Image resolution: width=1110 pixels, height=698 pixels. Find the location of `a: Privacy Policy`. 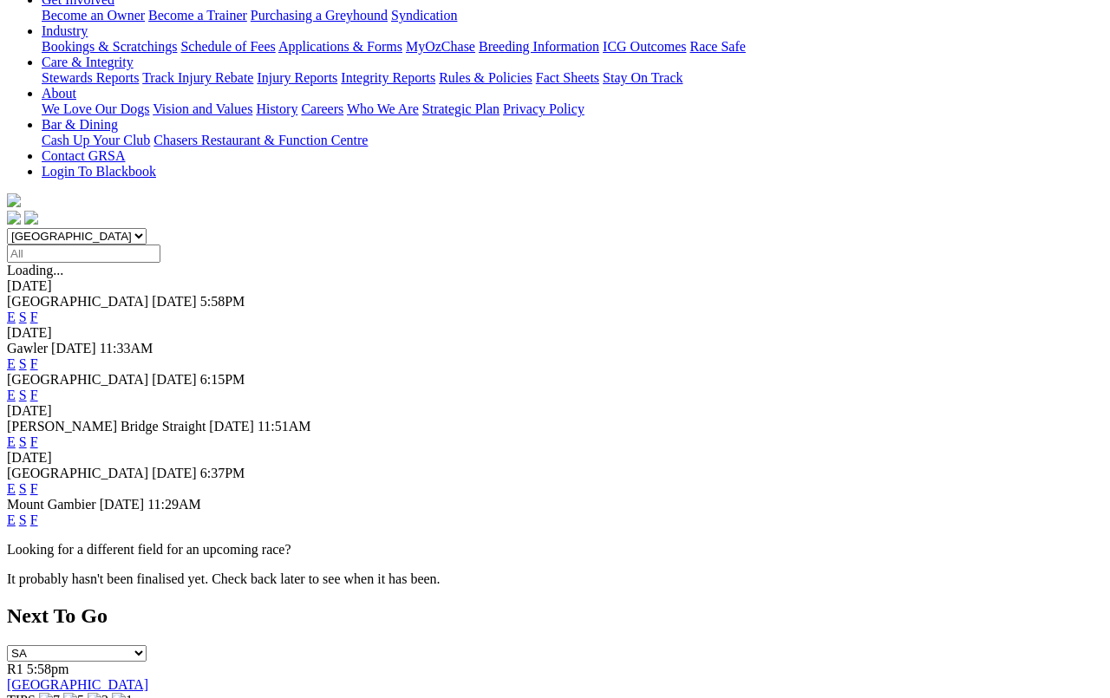

a: Privacy Policy is located at coordinates (544, 108).